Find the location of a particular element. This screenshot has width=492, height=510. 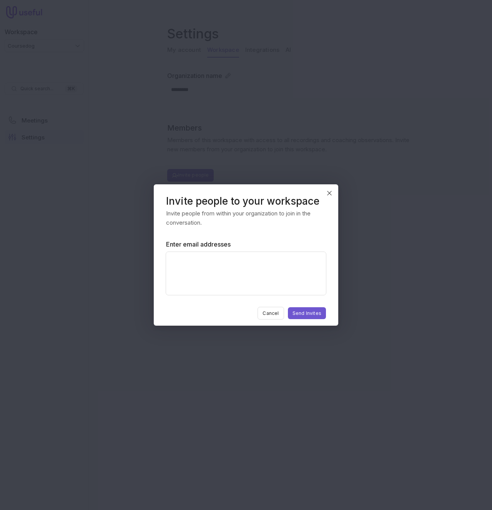

button: Send Invites is located at coordinates (307, 313).